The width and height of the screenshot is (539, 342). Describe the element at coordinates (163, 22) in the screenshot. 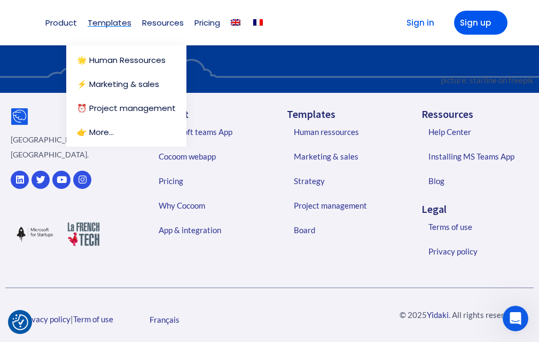

I see `a: Resources` at that location.